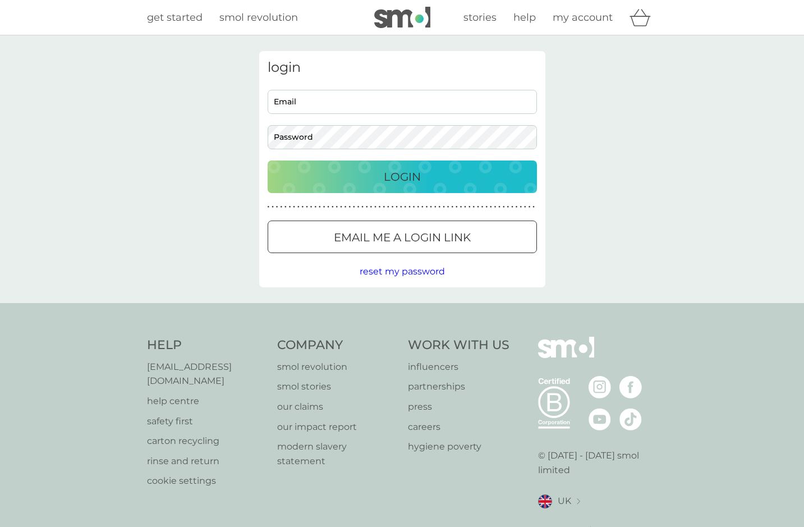  I want to click on p: safety first, so click(206, 421).